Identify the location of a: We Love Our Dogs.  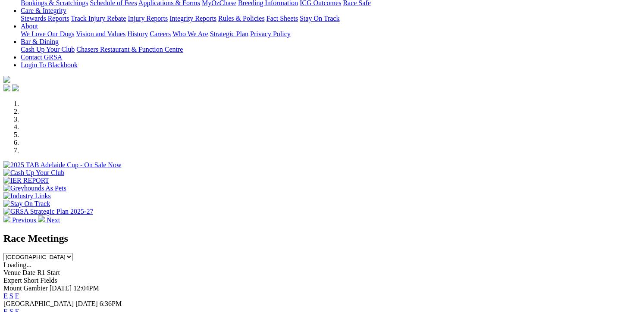
(47, 34).